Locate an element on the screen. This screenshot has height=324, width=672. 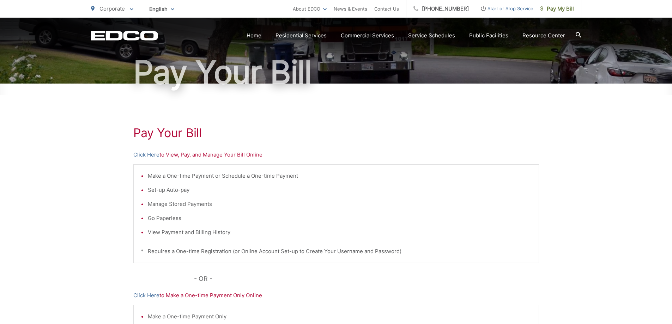
li: Go Paperless is located at coordinates (340, 218).